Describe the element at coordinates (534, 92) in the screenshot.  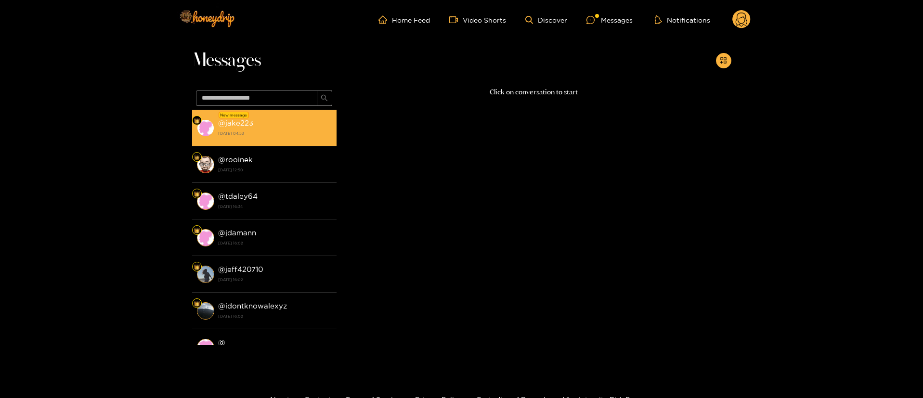
I see `p: Click on conversation to start` at that location.